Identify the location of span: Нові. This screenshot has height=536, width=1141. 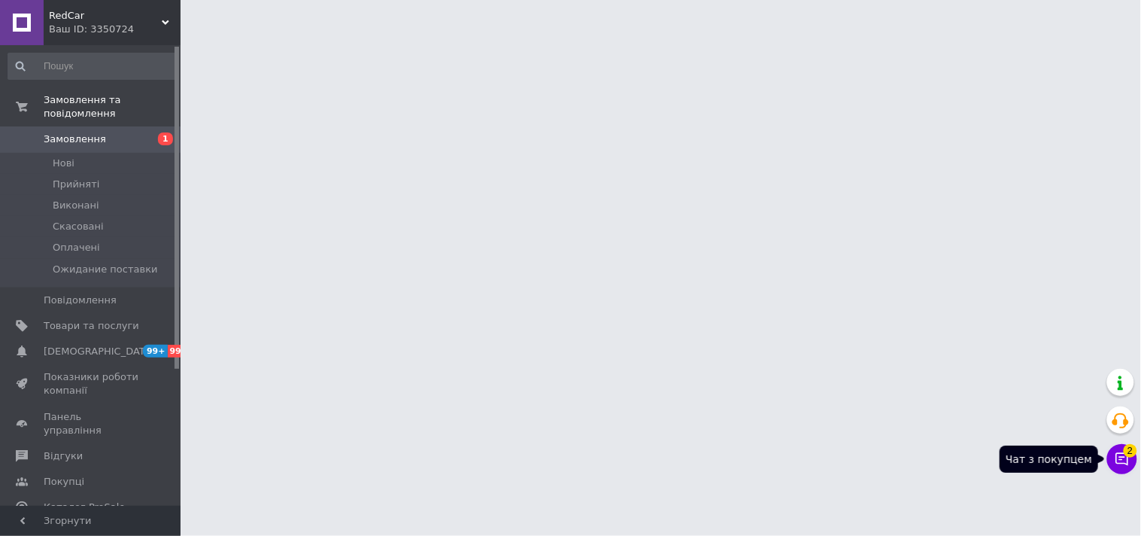
(63, 163).